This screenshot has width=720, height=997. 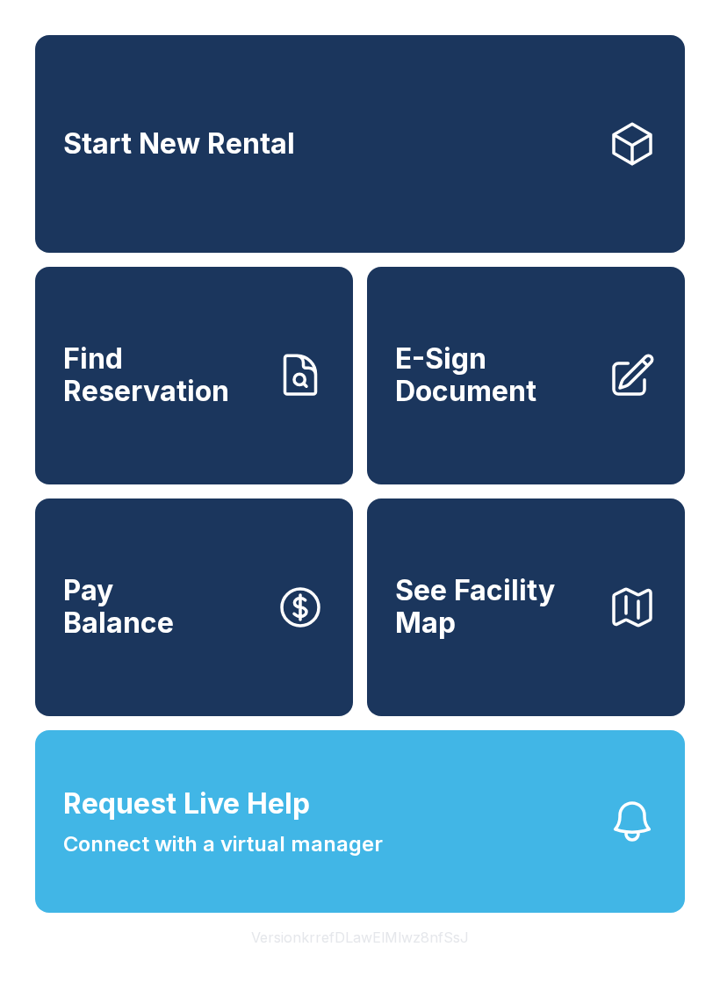 I want to click on span: Find Reservation, so click(x=162, y=375).